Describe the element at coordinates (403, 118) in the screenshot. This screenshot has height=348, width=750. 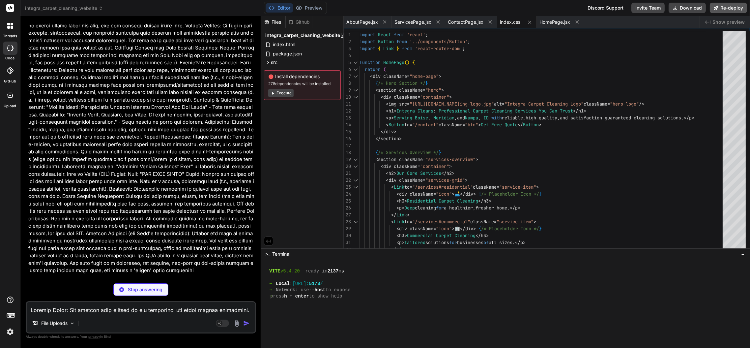
I see `span: Serving` at that location.